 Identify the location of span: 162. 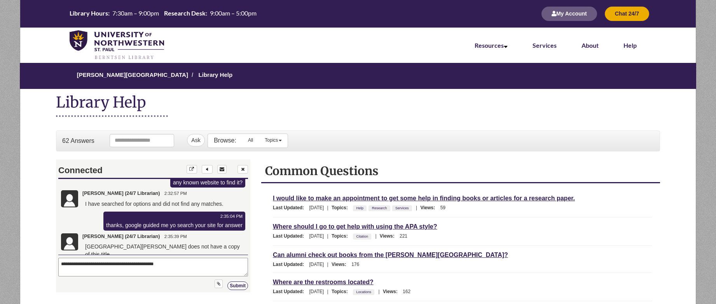
(406, 292).